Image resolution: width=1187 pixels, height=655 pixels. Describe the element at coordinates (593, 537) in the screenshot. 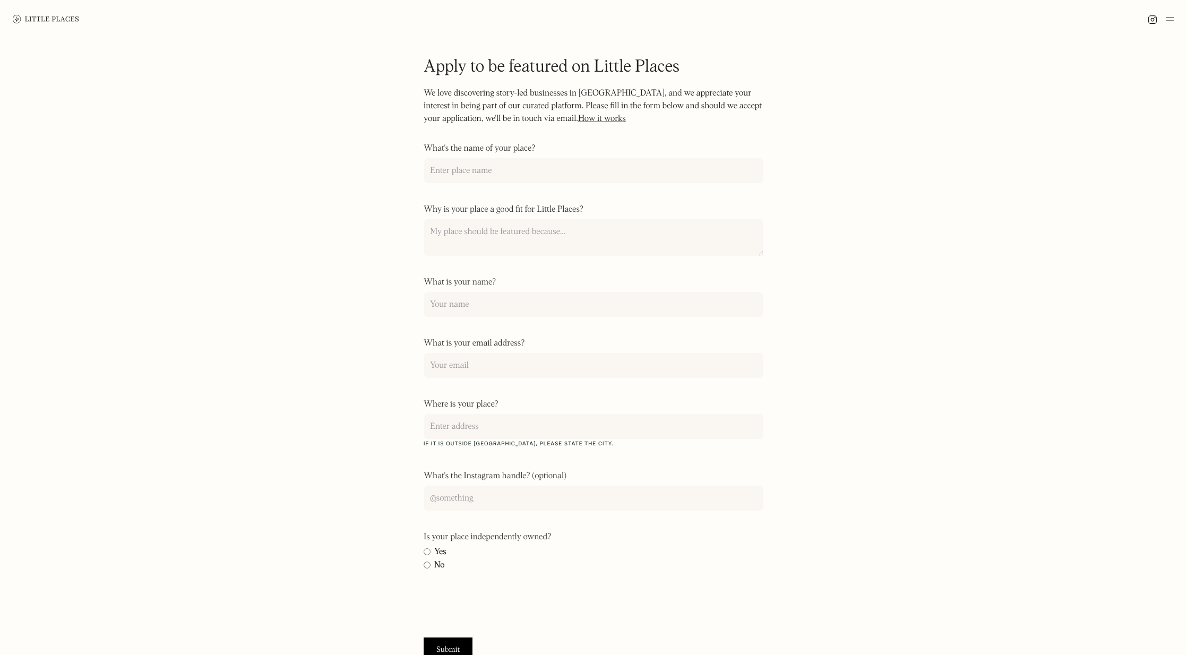

I see `label: Is your place independently owned?` at that location.